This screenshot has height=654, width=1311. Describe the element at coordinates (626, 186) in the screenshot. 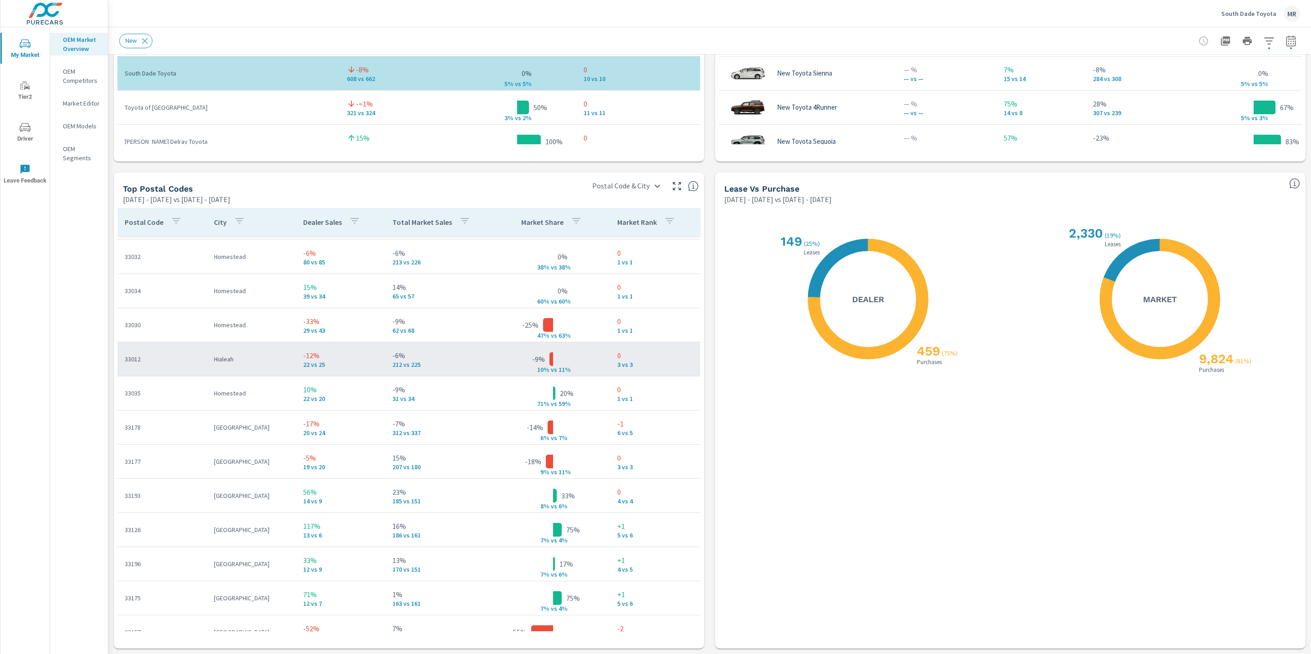

I see `div: Postal Code & City` at that location.